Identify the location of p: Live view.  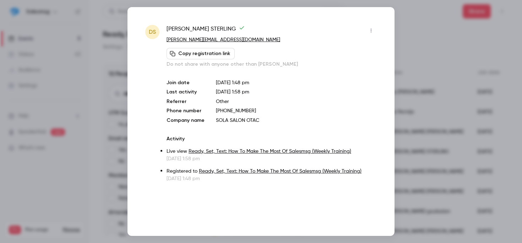
(271, 151).